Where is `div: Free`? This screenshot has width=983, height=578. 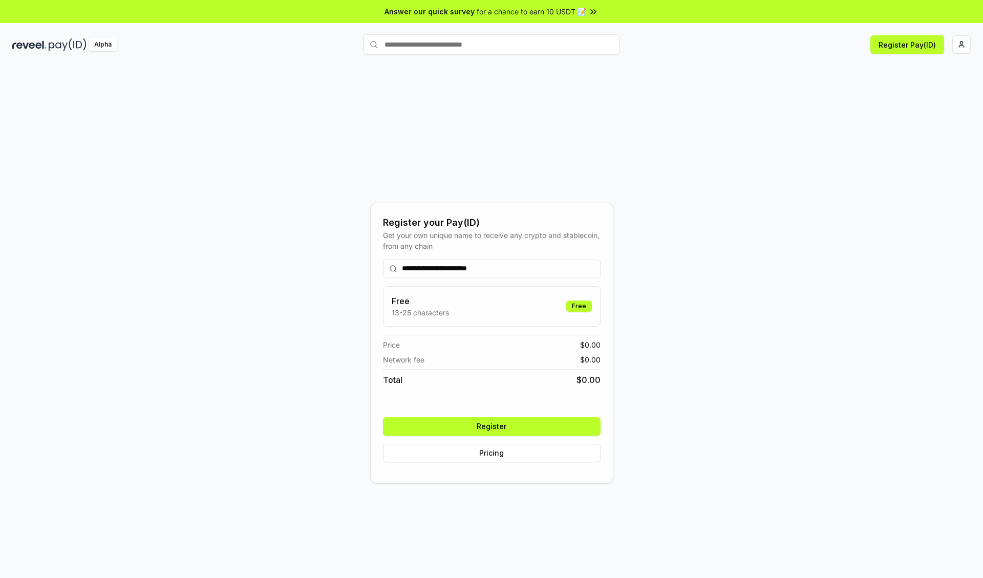
div: Free is located at coordinates (579, 306).